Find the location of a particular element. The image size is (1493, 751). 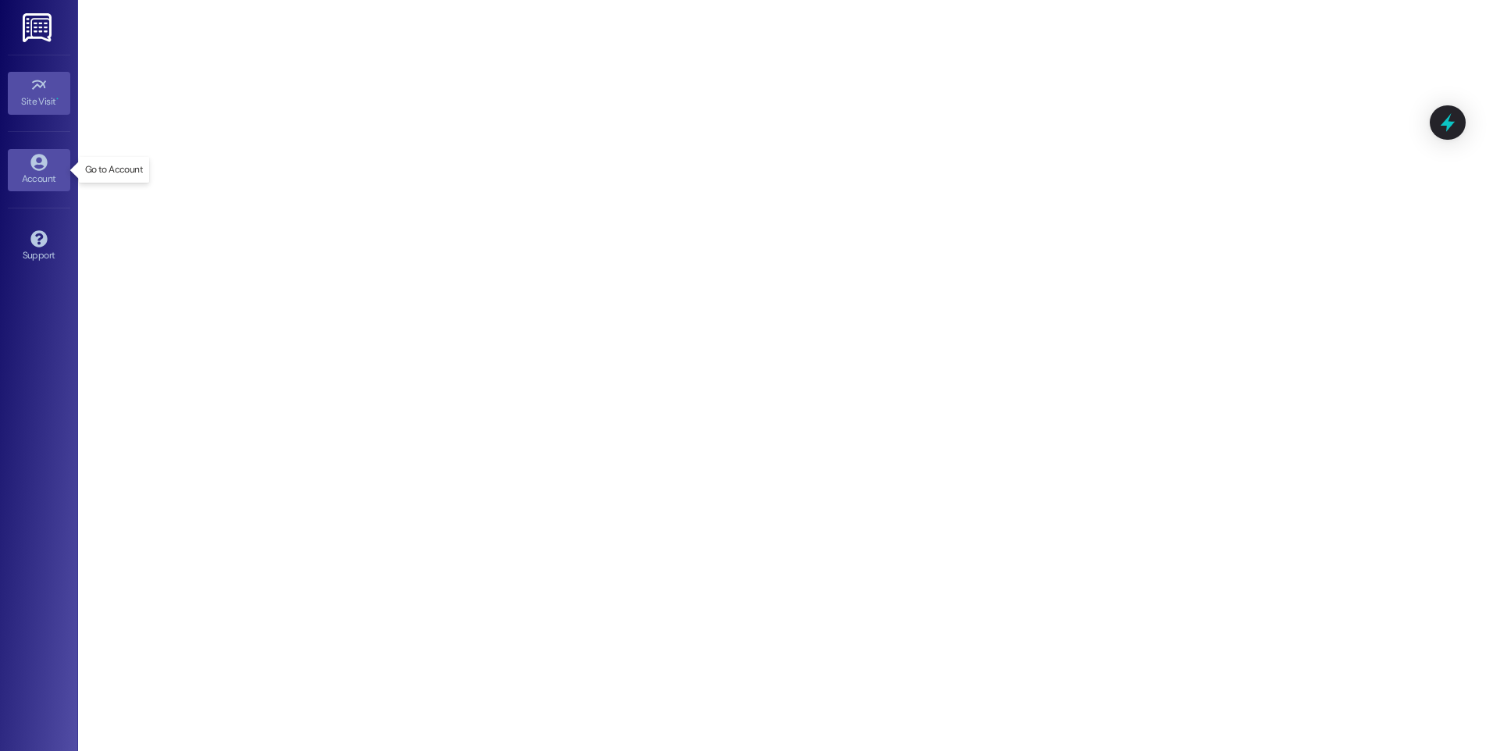

a: Site Visit • is located at coordinates (39, 93).